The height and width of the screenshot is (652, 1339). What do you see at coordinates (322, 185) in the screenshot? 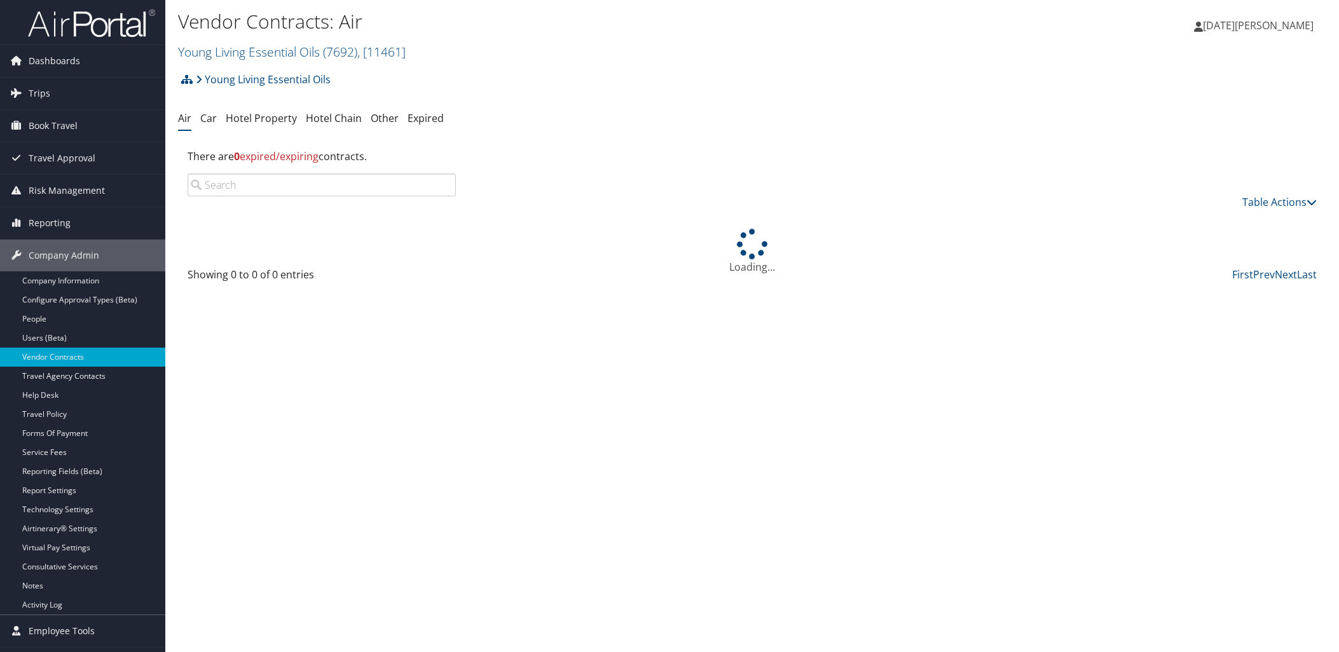
I see `input: Search` at bounding box center [322, 185].